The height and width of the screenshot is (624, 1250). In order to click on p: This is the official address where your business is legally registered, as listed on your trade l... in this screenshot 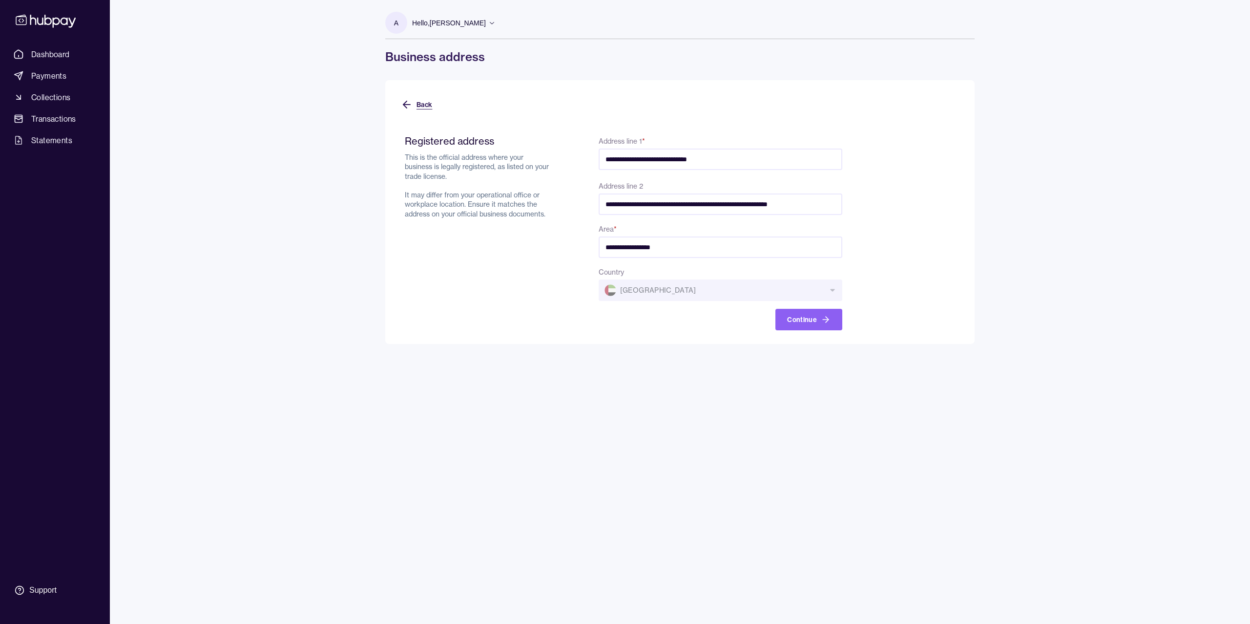, I will do `click(478, 186)`.